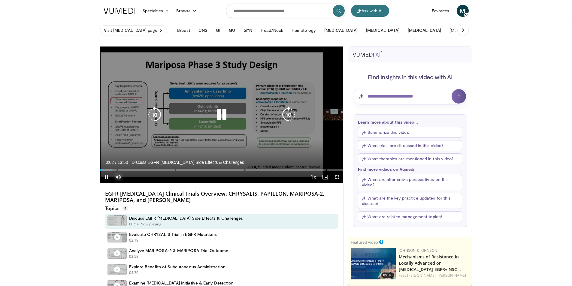  I want to click on button: Summarize this video, so click(410, 132).